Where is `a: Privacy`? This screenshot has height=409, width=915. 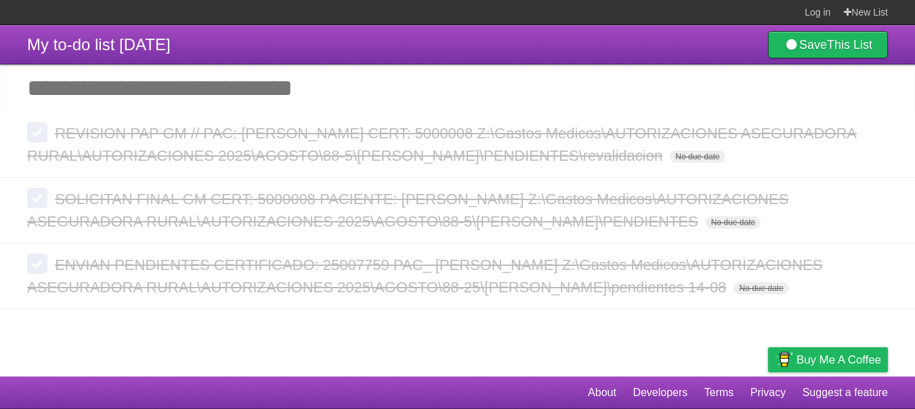 a: Privacy is located at coordinates (768, 392).